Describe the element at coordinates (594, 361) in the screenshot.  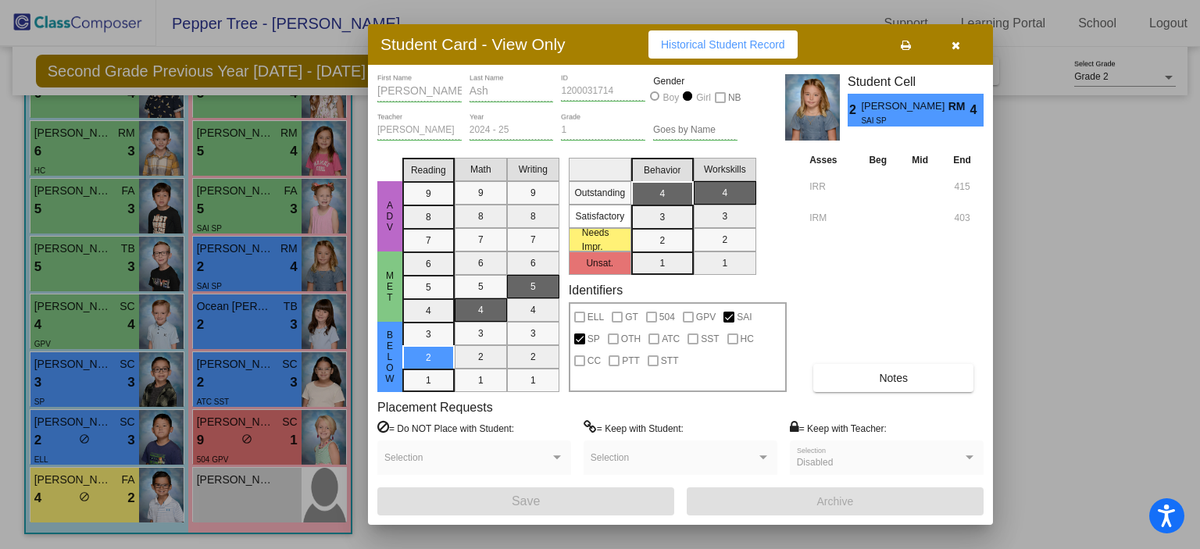
I see `span: CC` at that location.